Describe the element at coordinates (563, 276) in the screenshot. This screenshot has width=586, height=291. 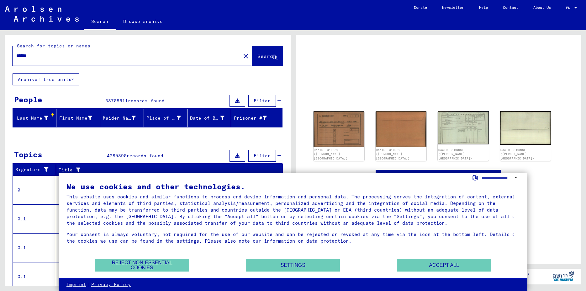
I see `img: yv_logo.png` at that location.